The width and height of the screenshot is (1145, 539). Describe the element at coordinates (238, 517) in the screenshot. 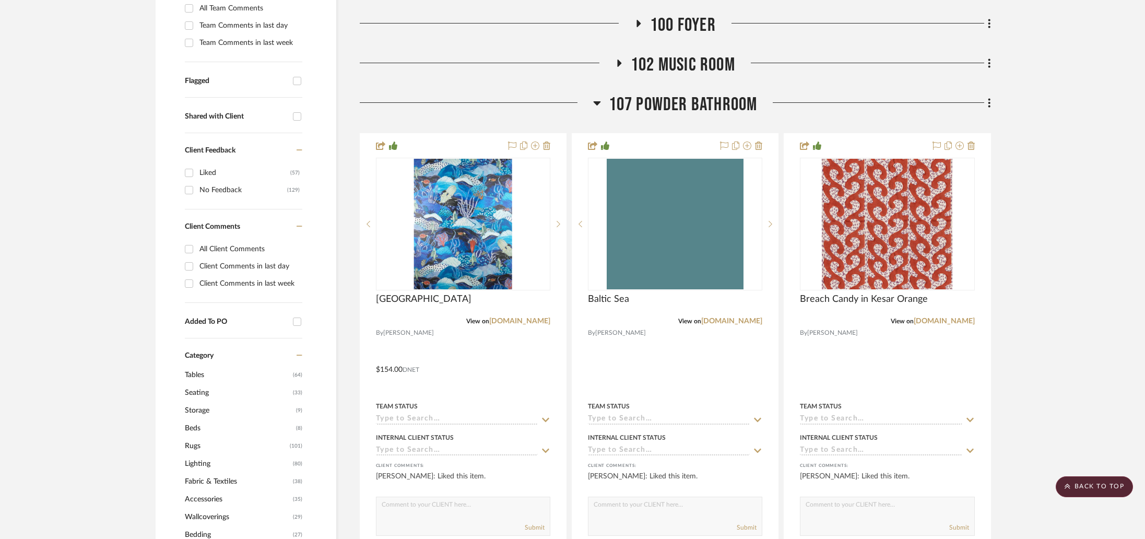

I see `span: Wallcoverings` at that location.